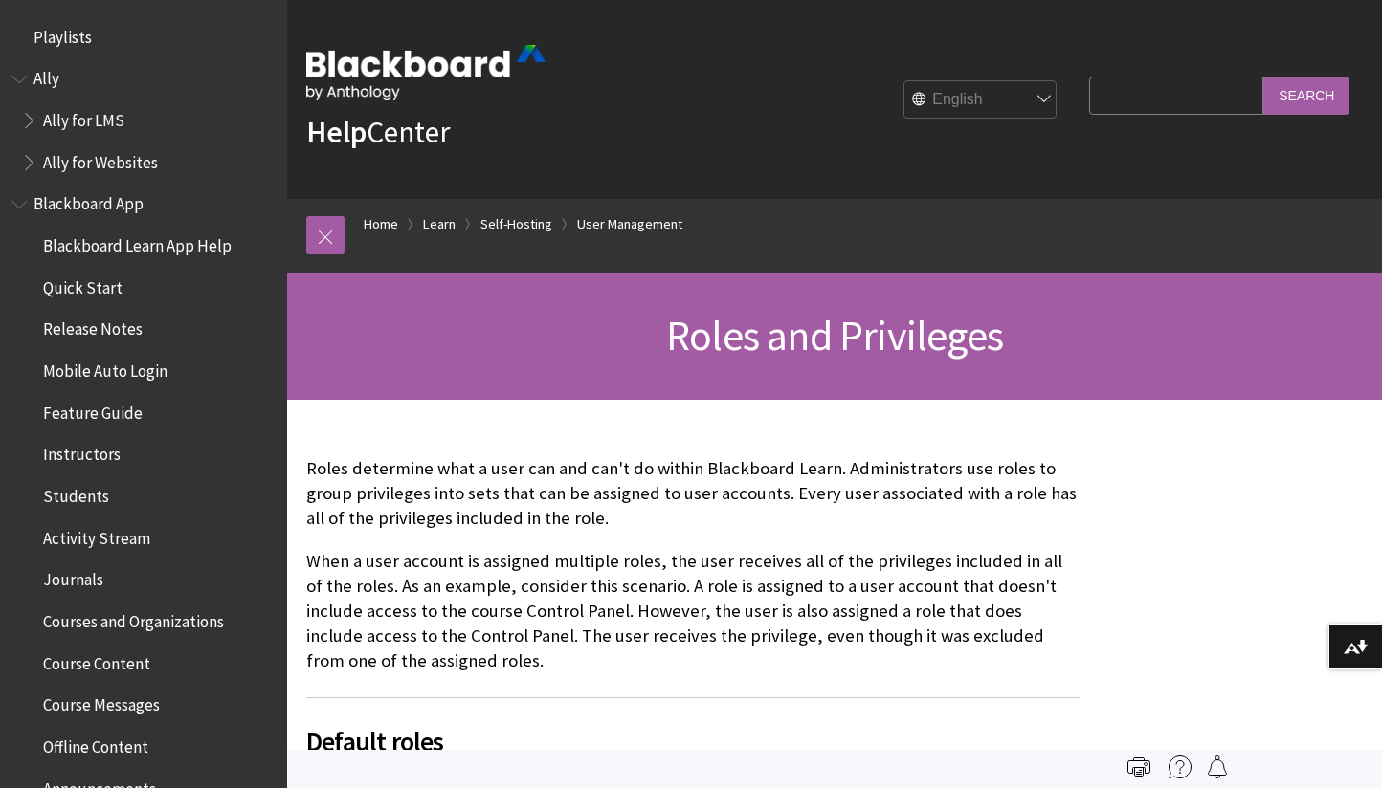  What do you see at coordinates (62, 33) in the screenshot?
I see `span: Playlists` at bounding box center [62, 33].